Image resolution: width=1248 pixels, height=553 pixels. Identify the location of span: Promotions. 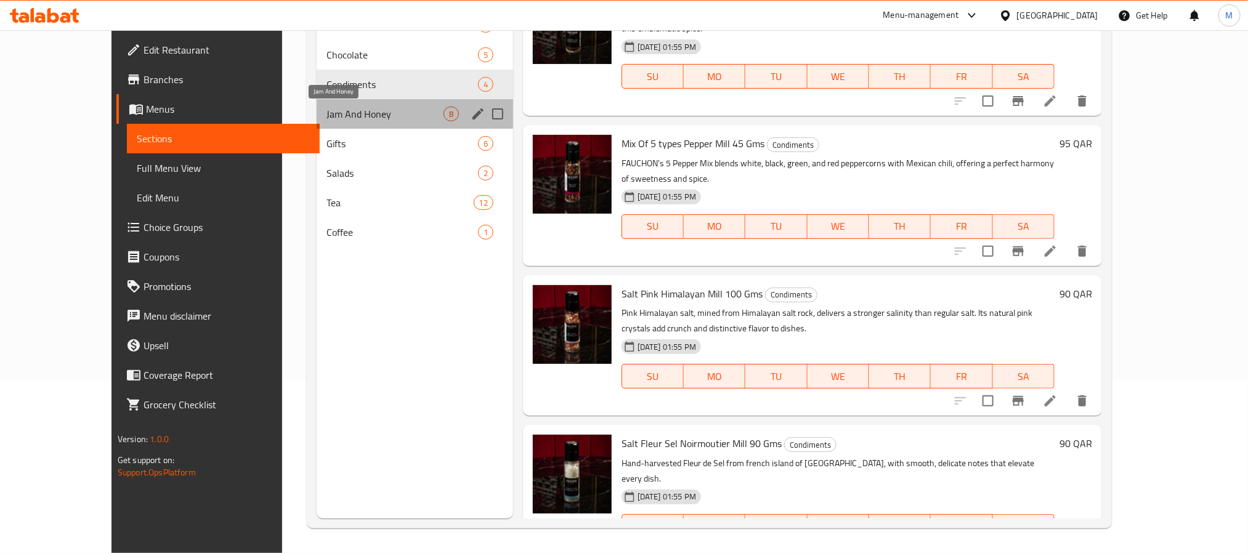
(227, 286).